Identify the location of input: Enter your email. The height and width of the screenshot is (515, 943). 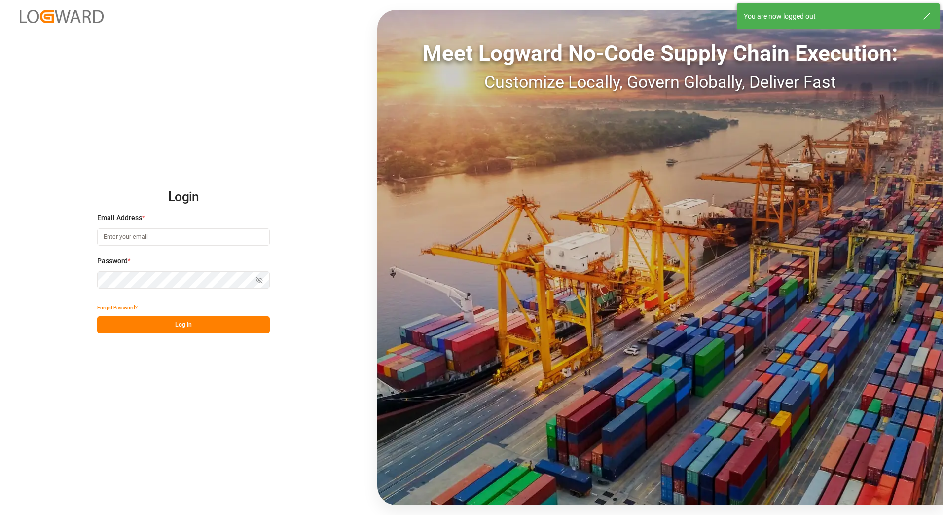
(183, 237).